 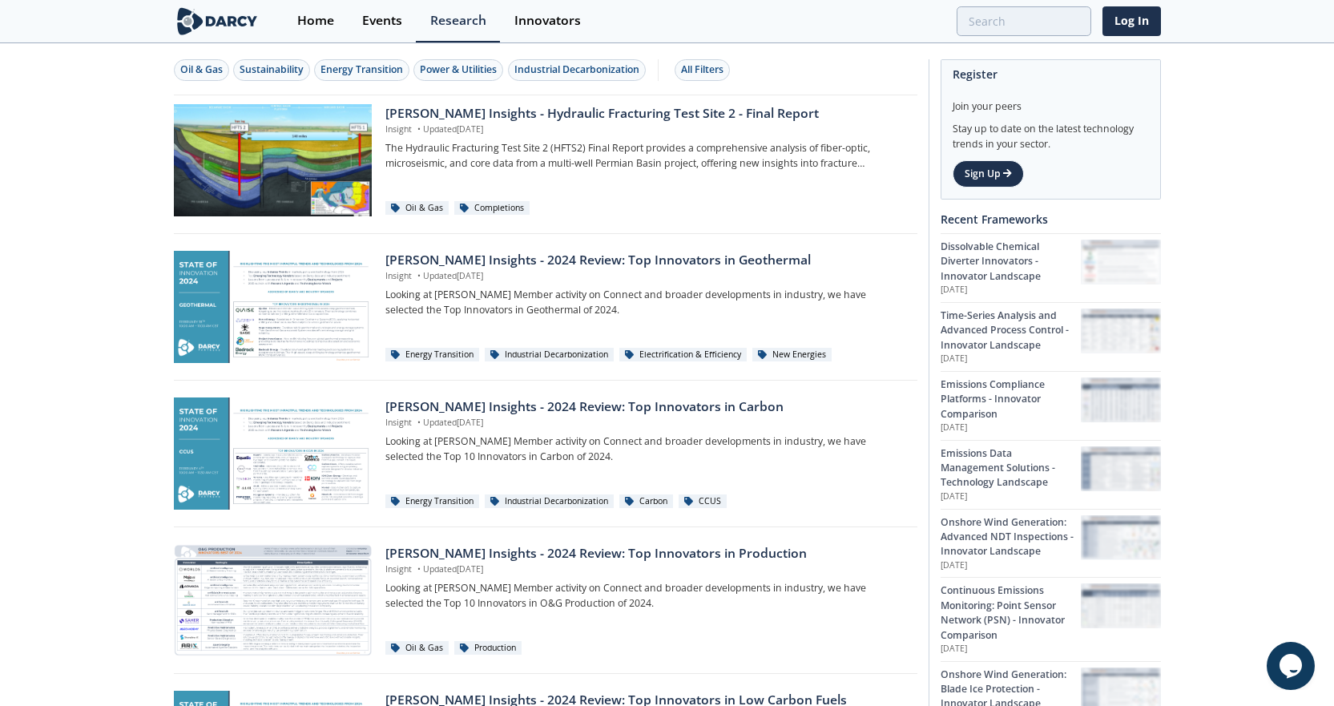 What do you see at coordinates (1050, 219) in the screenshot?
I see `div: Recent Frameworks` at bounding box center [1050, 219].